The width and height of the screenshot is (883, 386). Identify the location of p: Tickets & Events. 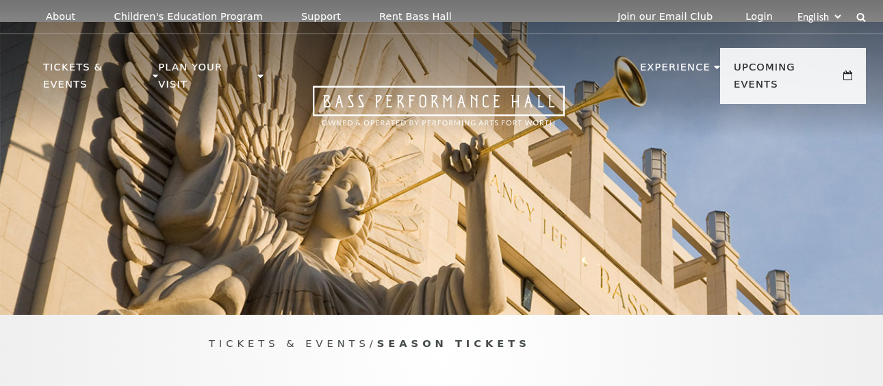
(96, 79).